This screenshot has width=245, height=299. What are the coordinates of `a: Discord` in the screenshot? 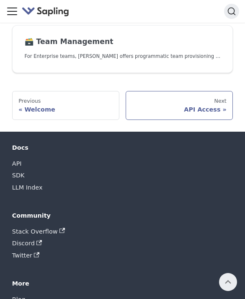 It's located at (27, 243).